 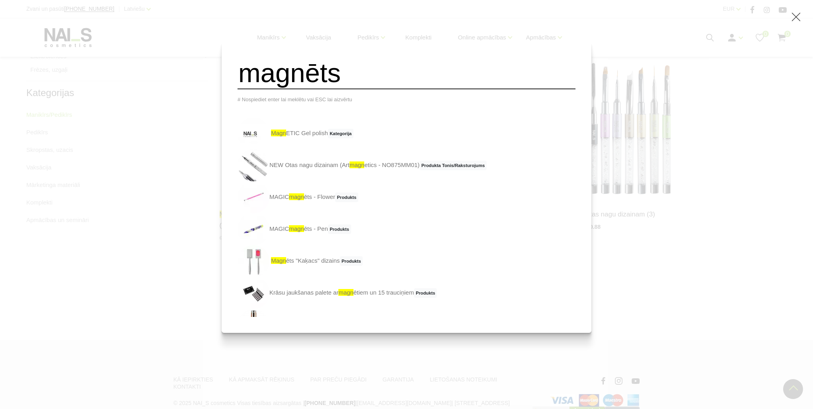 I want to click on span: # Nospiediet enter lai meklētu vai ESC lai aizvērtu, so click(x=295, y=99).